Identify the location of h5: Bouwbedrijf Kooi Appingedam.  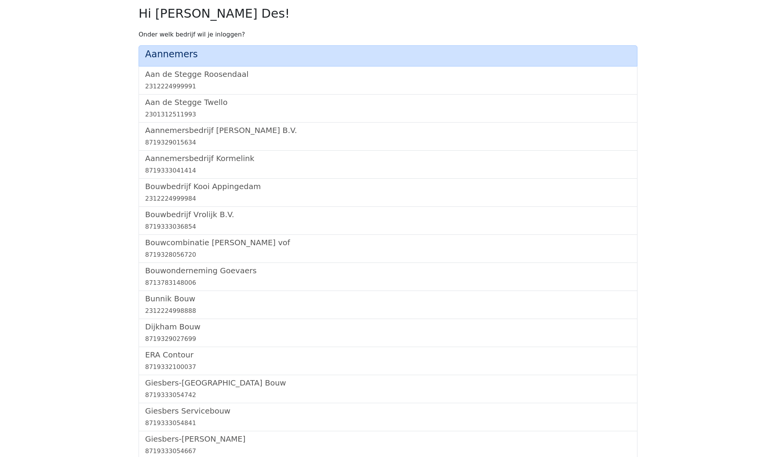
(388, 187).